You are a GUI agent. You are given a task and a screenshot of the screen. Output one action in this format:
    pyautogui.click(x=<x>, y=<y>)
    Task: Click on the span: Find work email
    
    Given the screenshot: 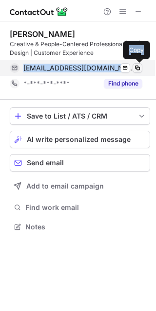 What is the action you would take?
    pyautogui.click(x=86, y=208)
    